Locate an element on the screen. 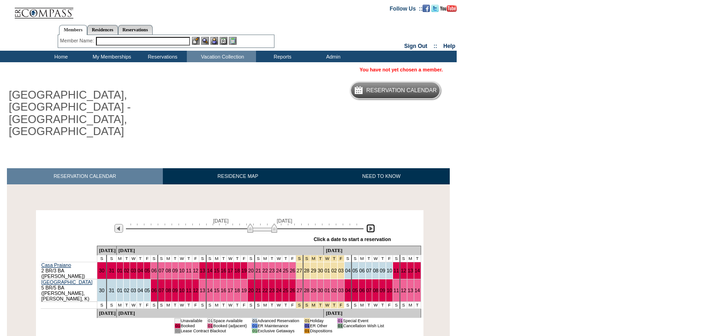 Image resolution: width=703 pixels, height=336 pixels. a: 19 is located at coordinates (244, 271).